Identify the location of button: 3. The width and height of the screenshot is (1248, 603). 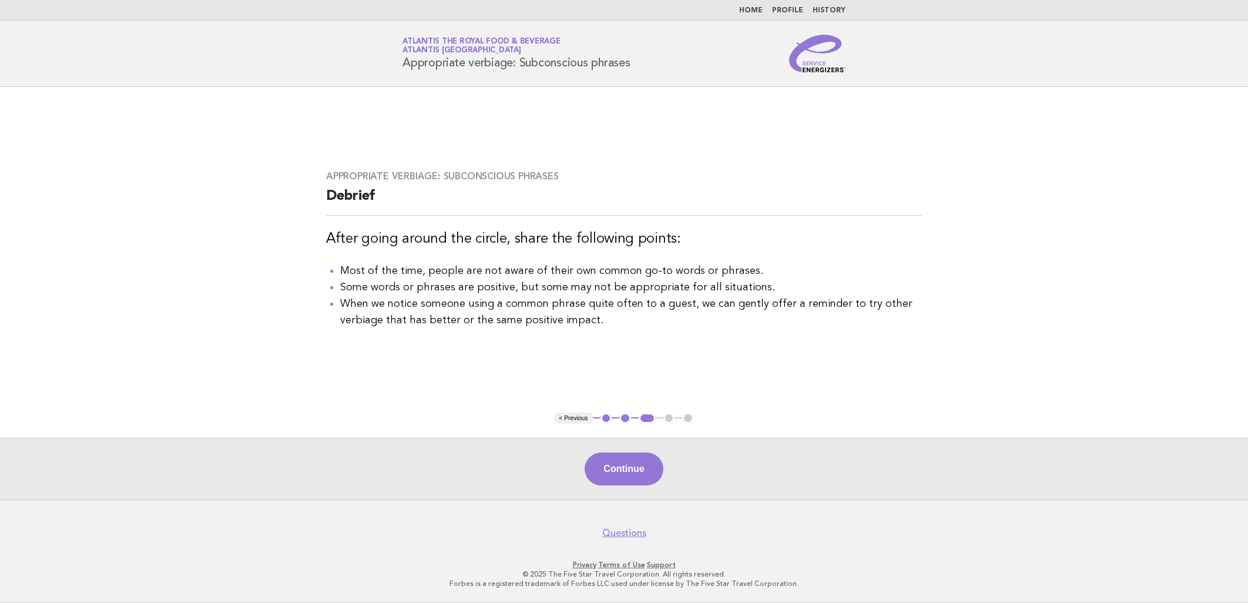
(647, 418).